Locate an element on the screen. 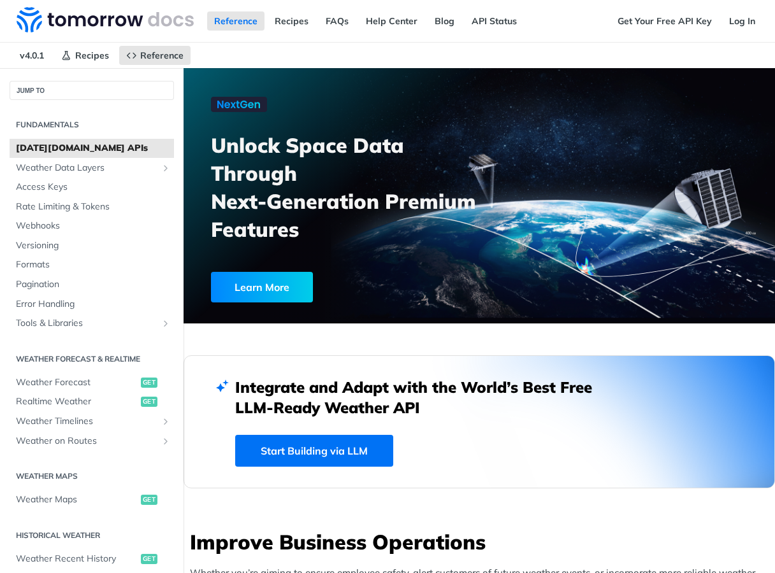  h3: Improve Business Operations is located at coordinates (482, 542).